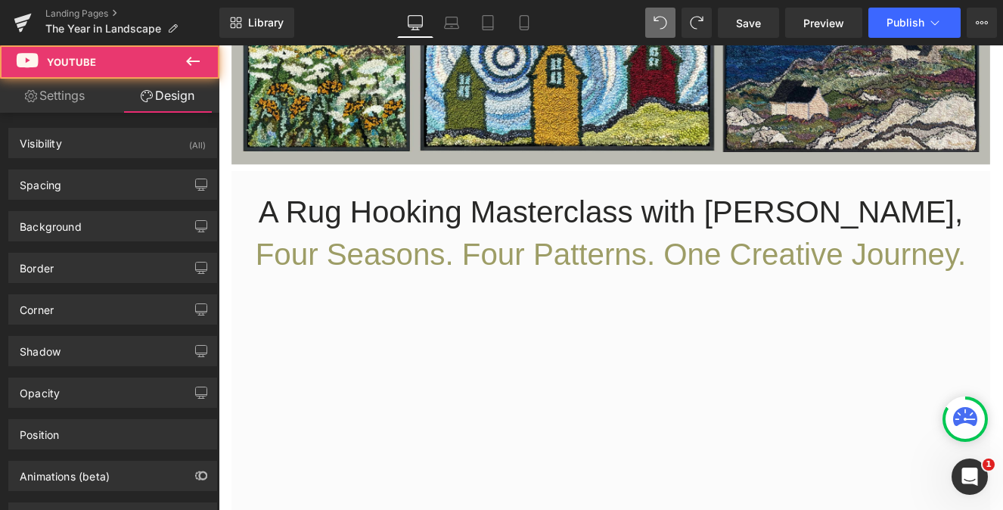 The height and width of the screenshot is (510, 1003). Describe the element at coordinates (660, 23) in the screenshot. I see `button: Undo` at that location.